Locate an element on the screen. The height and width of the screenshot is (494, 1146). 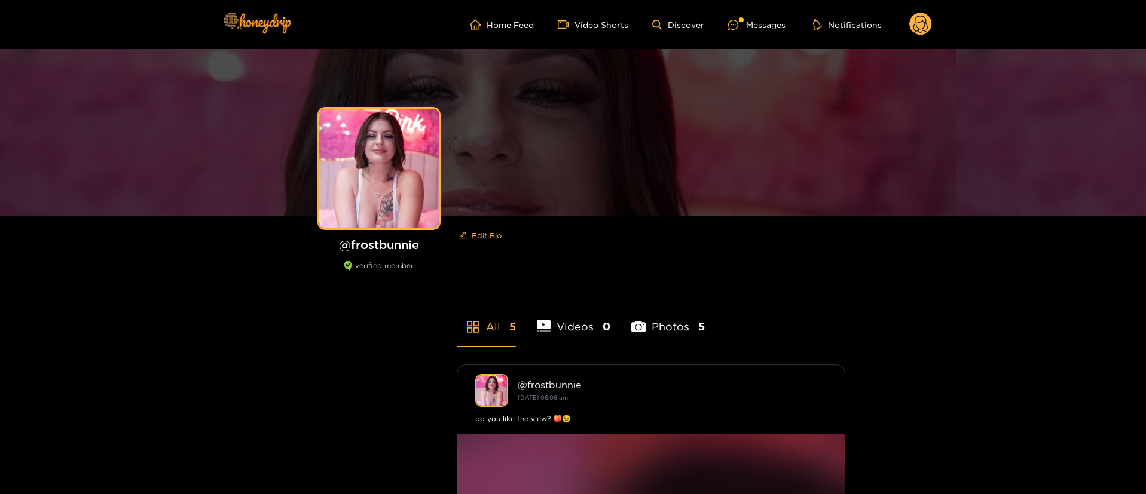
div: @ frostbunnie is located at coordinates (672, 385).